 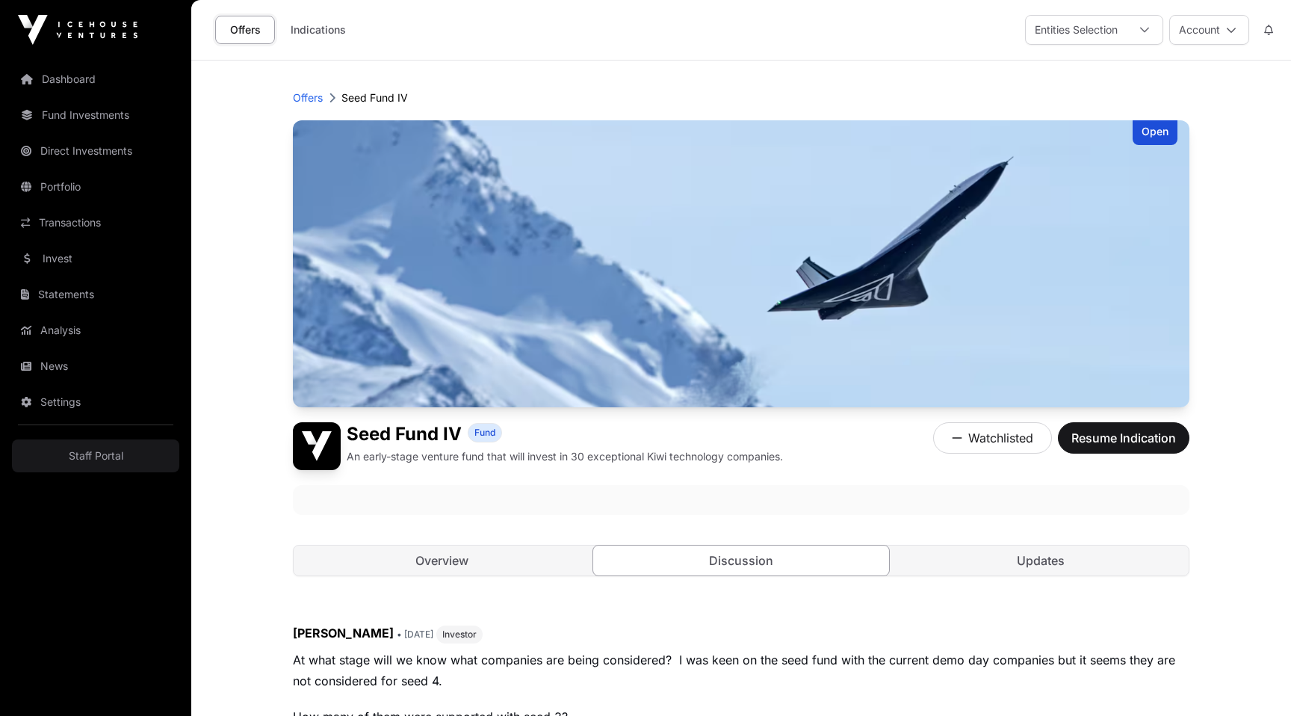 I want to click on a: Settings, so click(x=96, y=402).